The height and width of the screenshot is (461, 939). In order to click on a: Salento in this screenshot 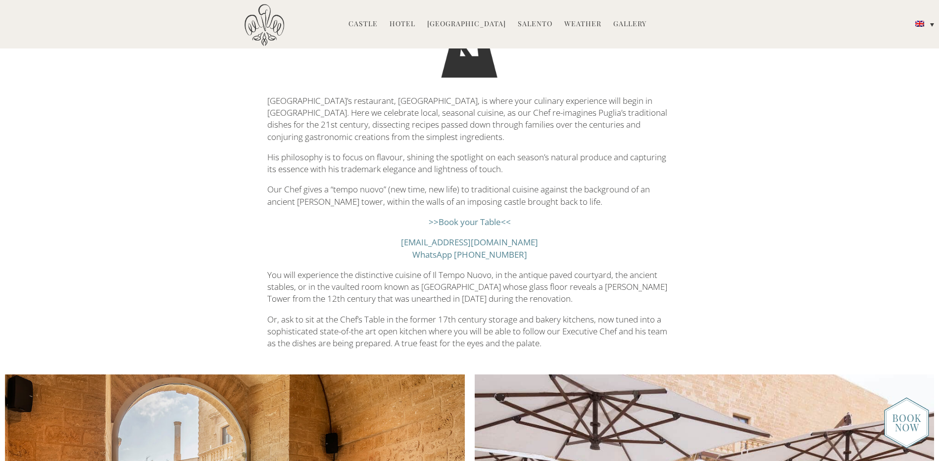, I will do `click(535, 24)`.